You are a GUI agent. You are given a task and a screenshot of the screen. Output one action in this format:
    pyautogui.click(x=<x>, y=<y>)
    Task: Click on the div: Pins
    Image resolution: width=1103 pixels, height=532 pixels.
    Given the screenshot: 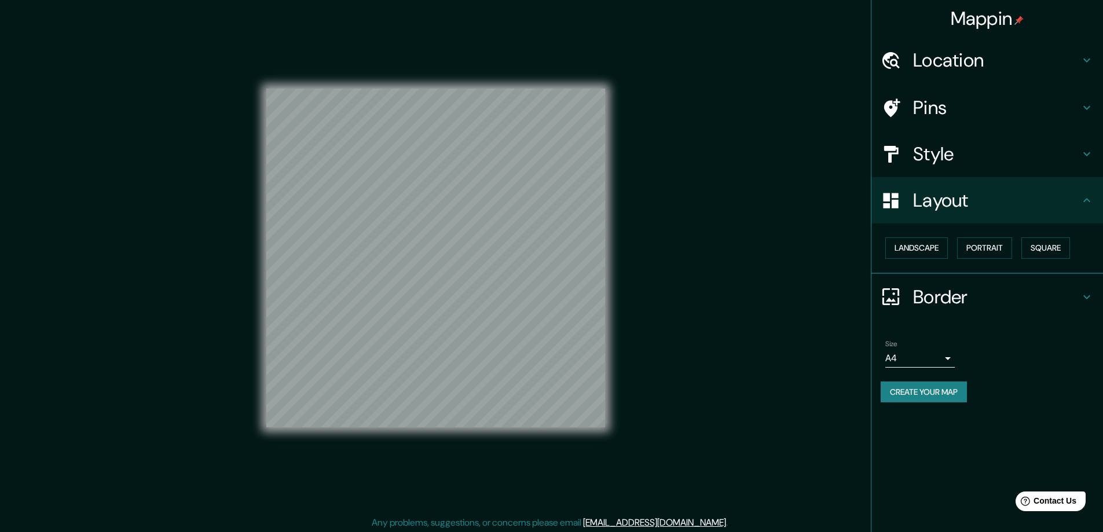 What is the action you would take?
    pyautogui.click(x=987, y=108)
    